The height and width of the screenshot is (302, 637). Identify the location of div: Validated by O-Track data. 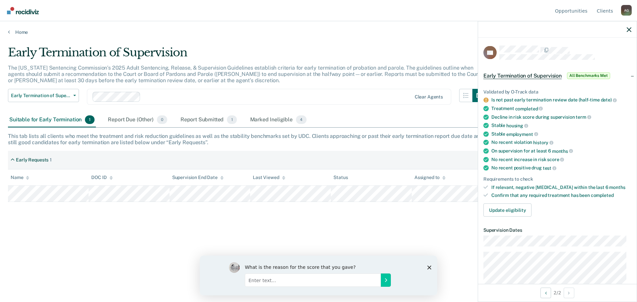
(557, 92).